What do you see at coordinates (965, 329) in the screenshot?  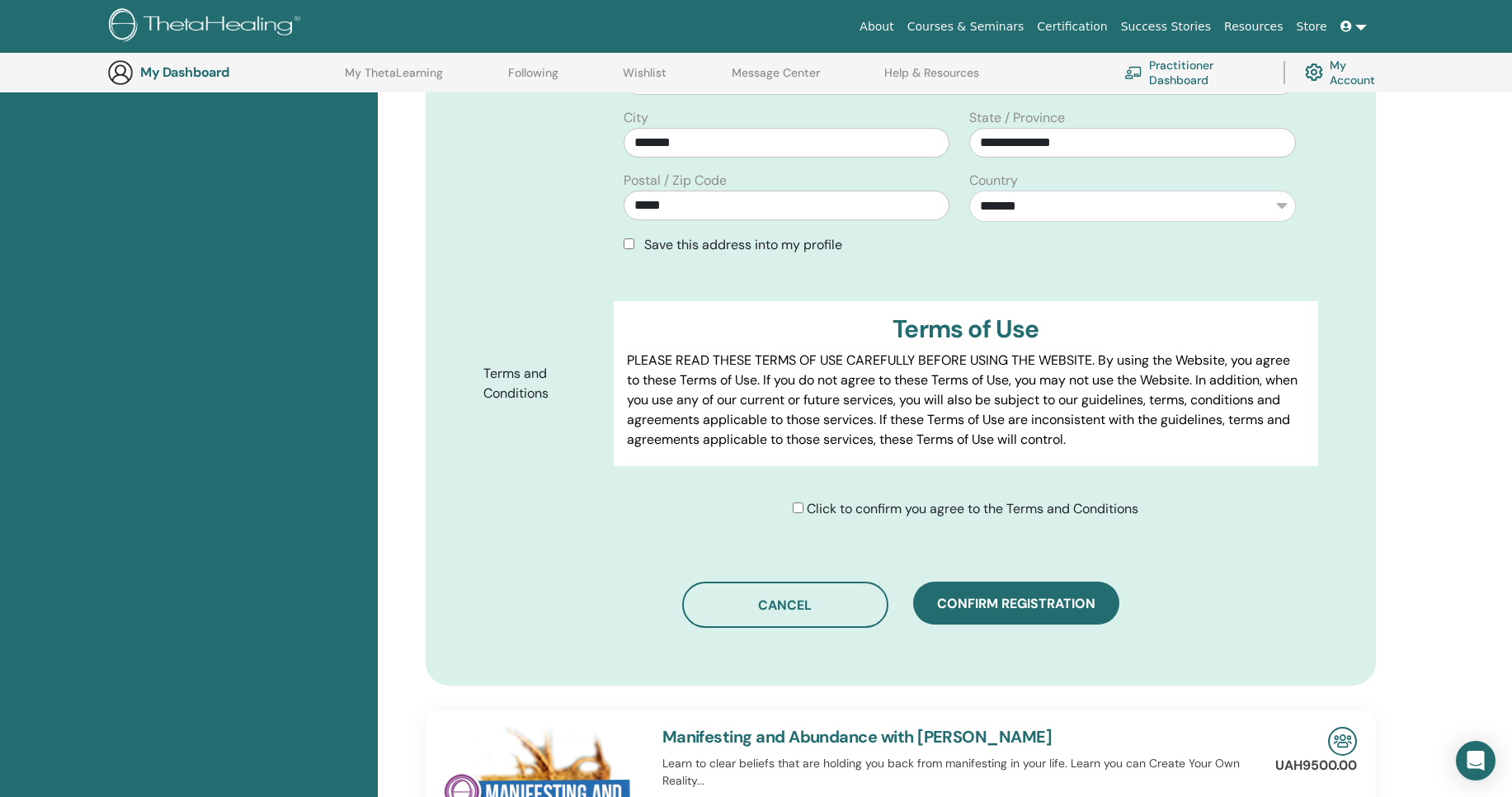 I see `h3: Terms of Use` at bounding box center [965, 329].